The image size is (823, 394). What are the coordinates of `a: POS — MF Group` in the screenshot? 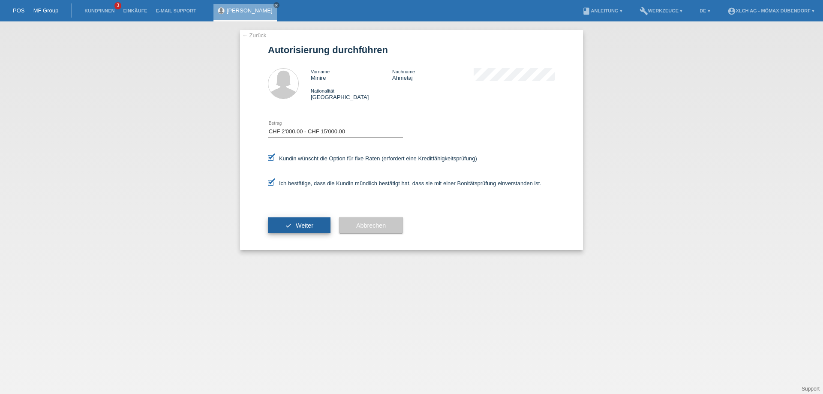 It's located at (36, 10).